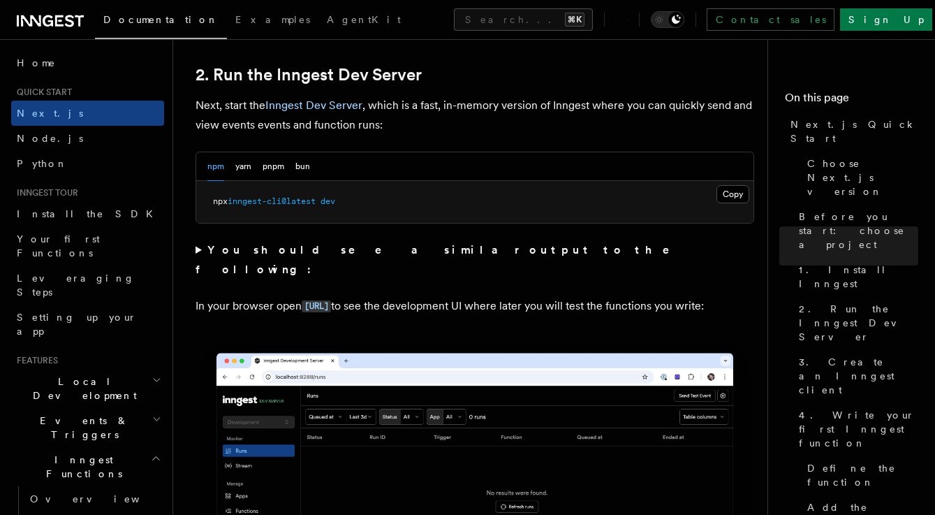 The height and width of the screenshot is (515, 935). What do you see at coordinates (41, 92) in the screenshot?
I see `span: Quick start` at bounding box center [41, 92].